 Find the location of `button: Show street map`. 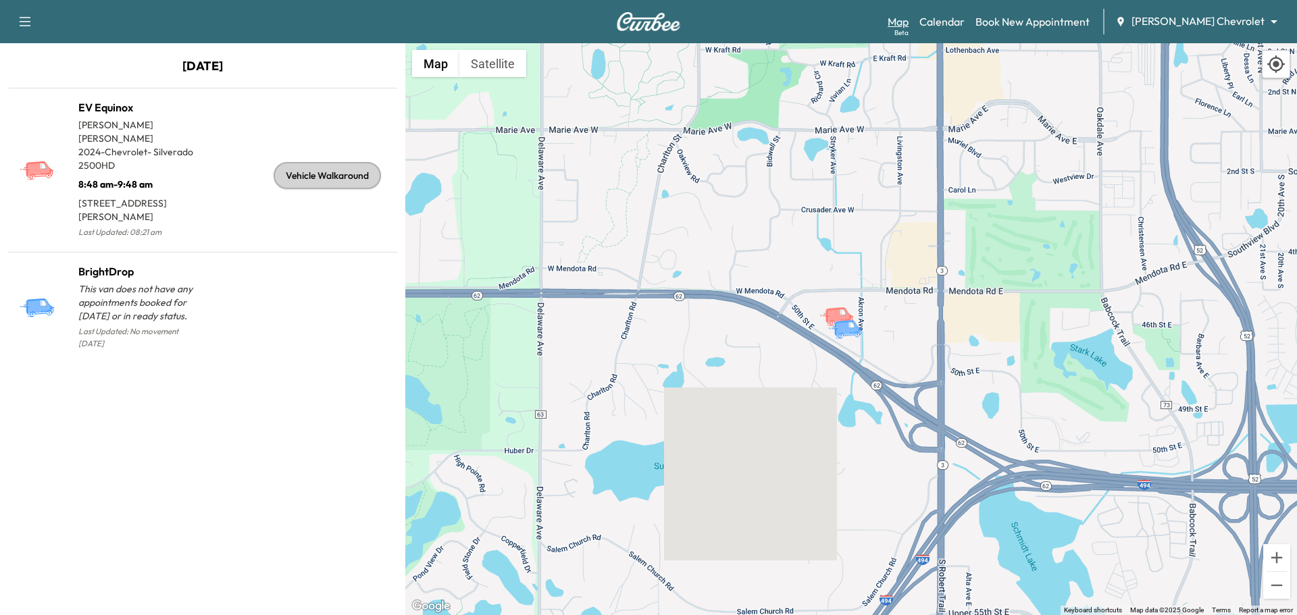

button: Show street map is located at coordinates (436, 63).